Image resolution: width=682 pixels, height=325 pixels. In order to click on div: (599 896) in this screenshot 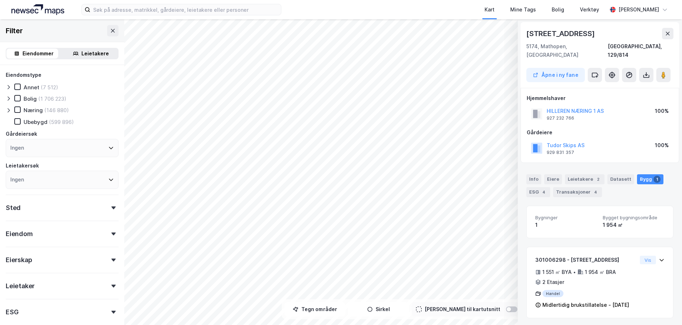, I will do `click(61, 122)`.